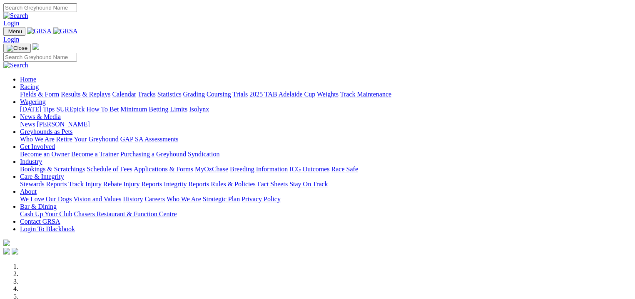 The width and height of the screenshot is (635, 299). What do you see at coordinates (326, 199) in the screenshot?
I see `div: About` at bounding box center [326, 199].